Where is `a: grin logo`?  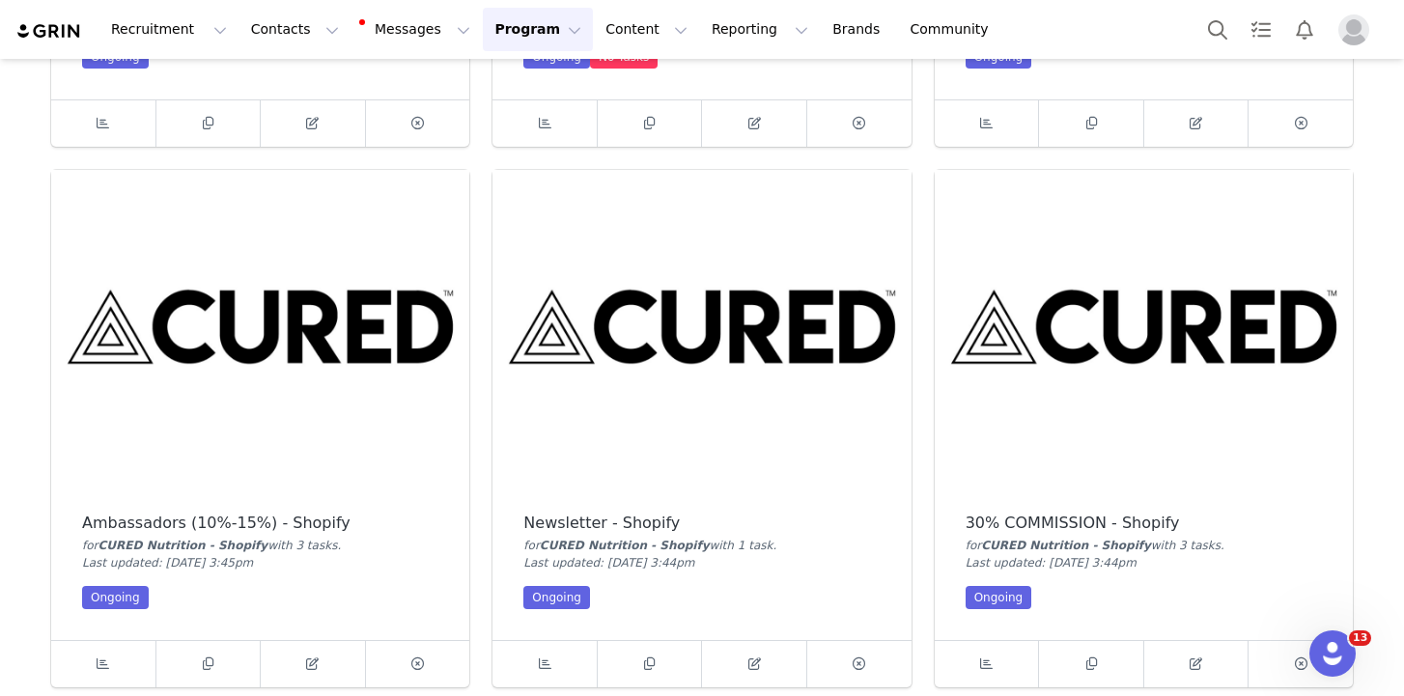 a: grin logo is located at coordinates (49, 31).